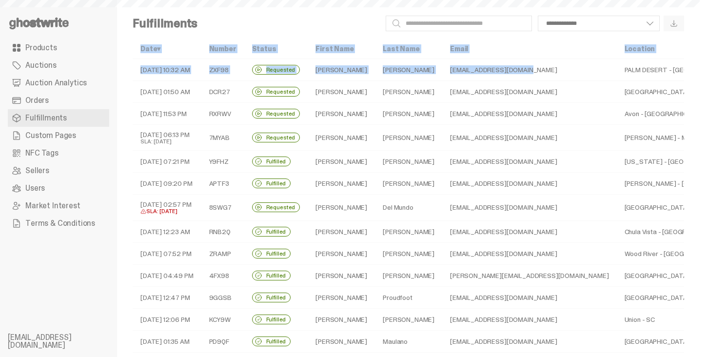  What do you see at coordinates (59, 48) in the screenshot?
I see `a: Products` at bounding box center [59, 48].